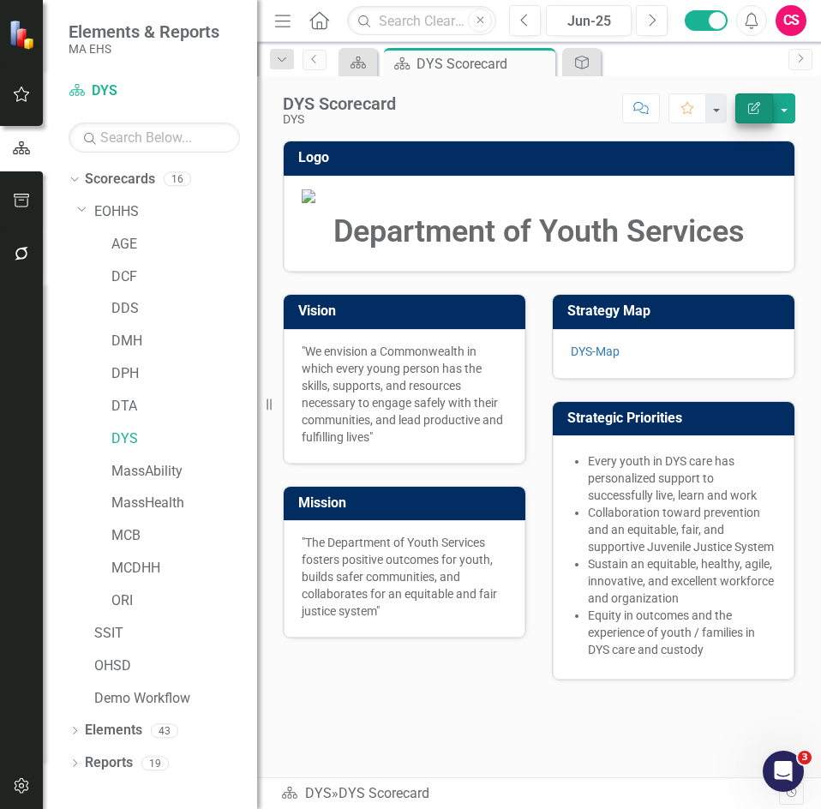 This screenshot has width=821, height=809. What do you see at coordinates (422, 21) in the screenshot?
I see `input: Search ClearPoint...` at bounding box center [422, 21].